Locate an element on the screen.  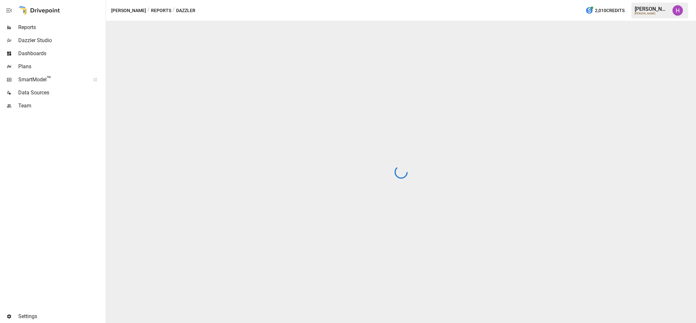
span: SmartModel is located at coordinates (52, 80).